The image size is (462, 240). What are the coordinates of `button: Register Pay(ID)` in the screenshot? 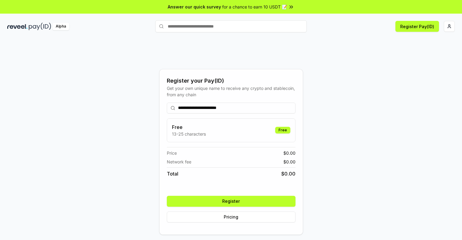 It's located at (417, 26).